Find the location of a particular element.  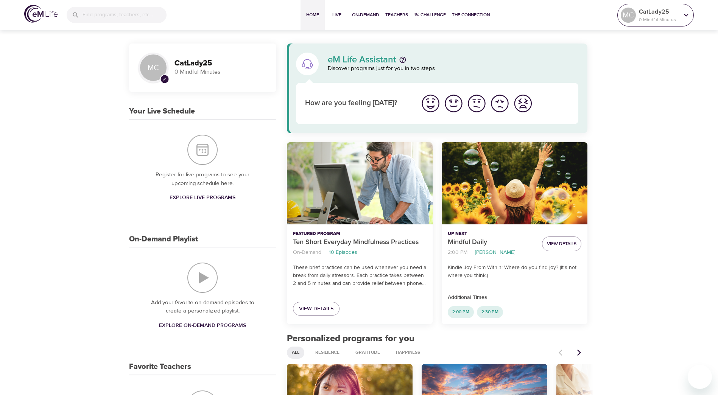

span: Happiness is located at coordinates (408, 352).